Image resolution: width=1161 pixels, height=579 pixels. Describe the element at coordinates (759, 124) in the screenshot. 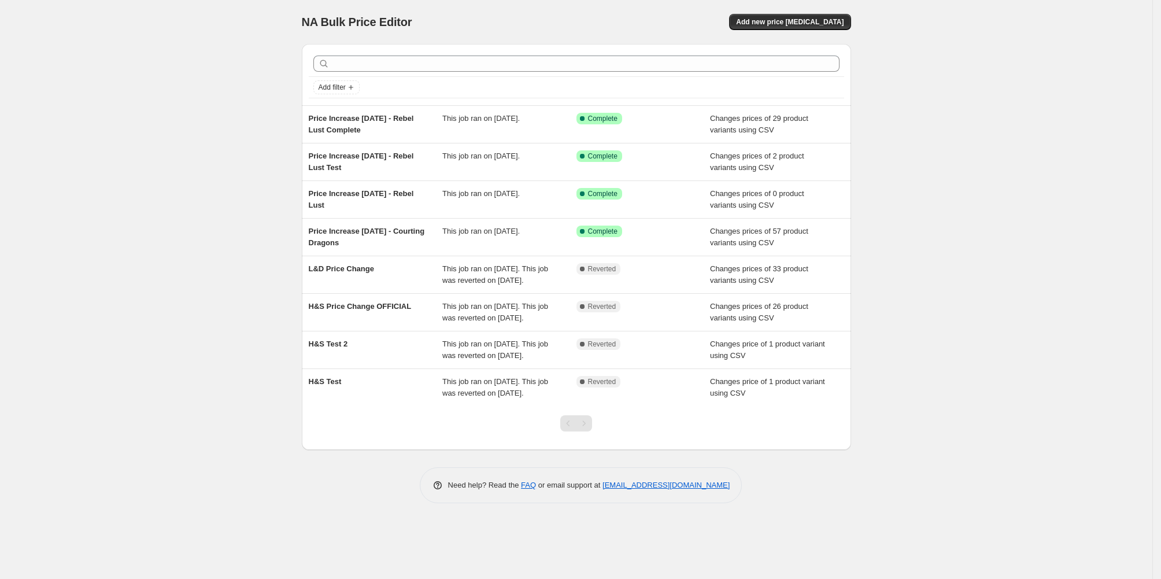

I see `span: Changes prices of 29 product variants using CSV` at that location.